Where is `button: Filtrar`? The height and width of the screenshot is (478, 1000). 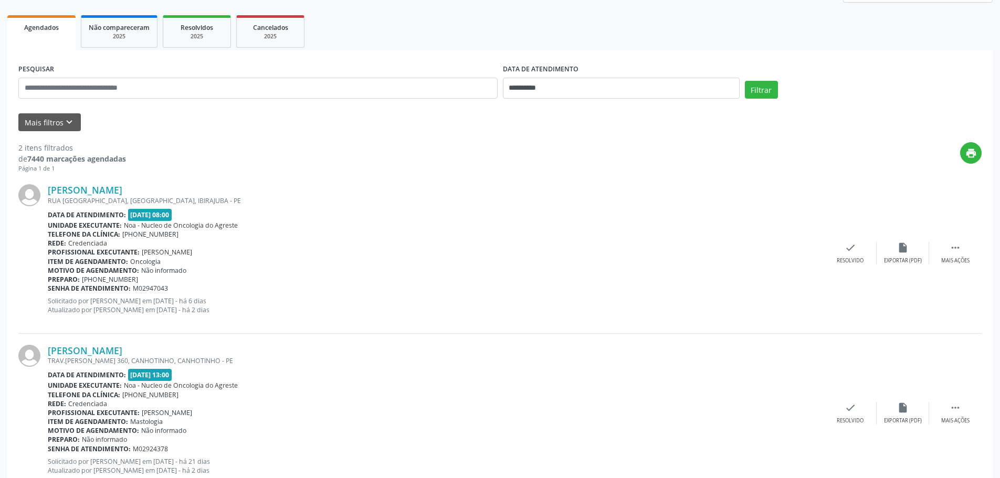 button: Filtrar is located at coordinates (761, 90).